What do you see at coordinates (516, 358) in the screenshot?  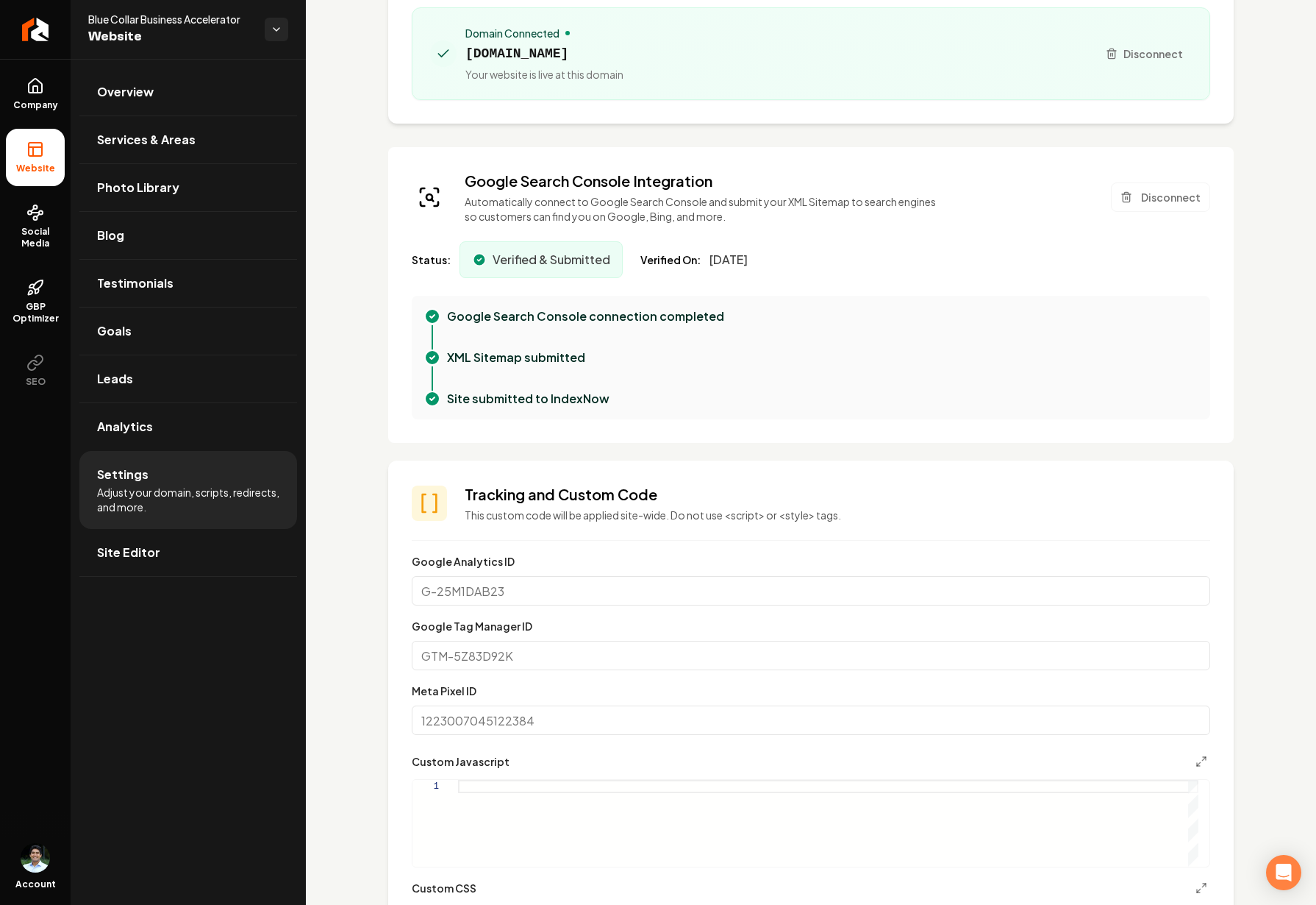 I see `p: XML Sitemap submitted` at bounding box center [516, 358].